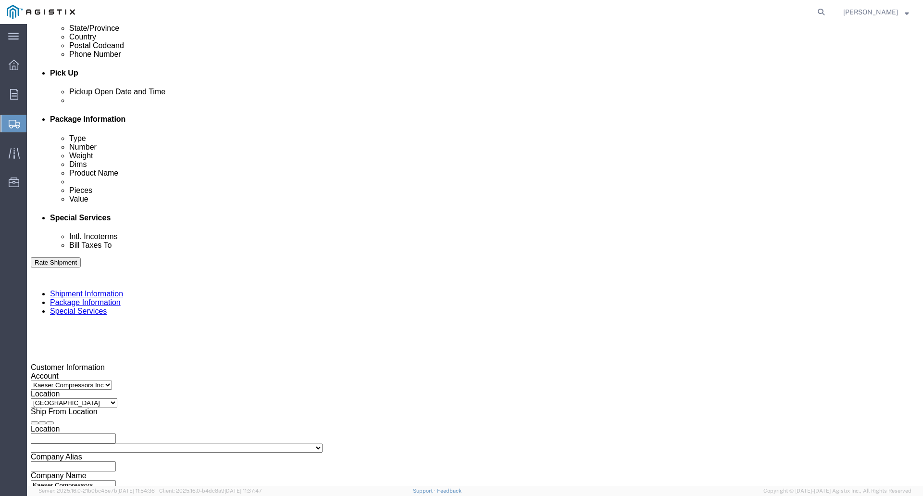 Image resolution: width=923 pixels, height=496 pixels. What do you see at coordinates (449, 490) in the screenshot?
I see `a: Feedback` at bounding box center [449, 490].